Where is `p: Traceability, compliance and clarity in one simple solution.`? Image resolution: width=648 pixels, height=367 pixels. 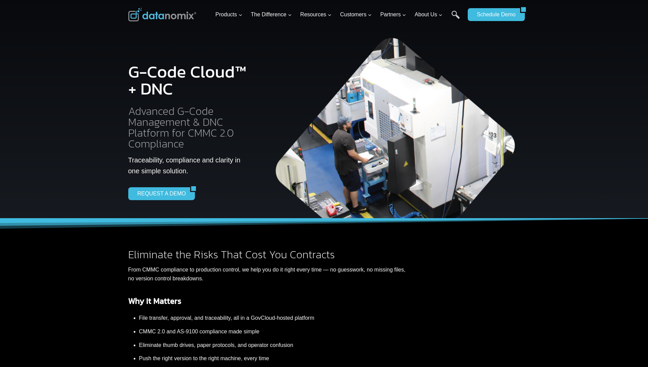
p: Traceability, compliance and clarity in one simple solution. is located at coordinates (189, 166).